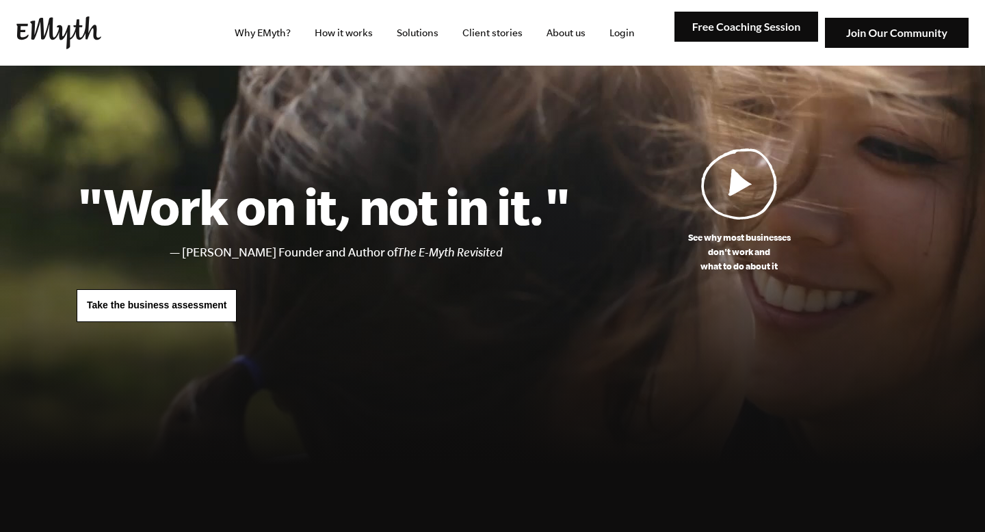 The image size is (985, 532). I want to click on img: Play Video, so click(739, 183).